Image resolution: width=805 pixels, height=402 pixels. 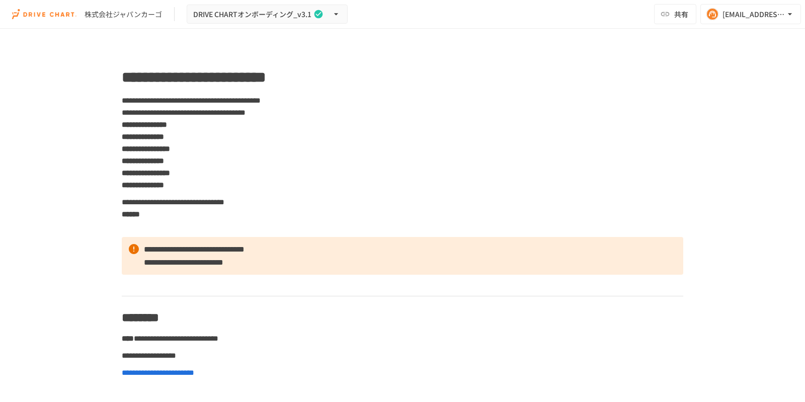 I want to click on span: DRIVE CHARTオンボーディング_v3.1, so click(x=252, y=14).